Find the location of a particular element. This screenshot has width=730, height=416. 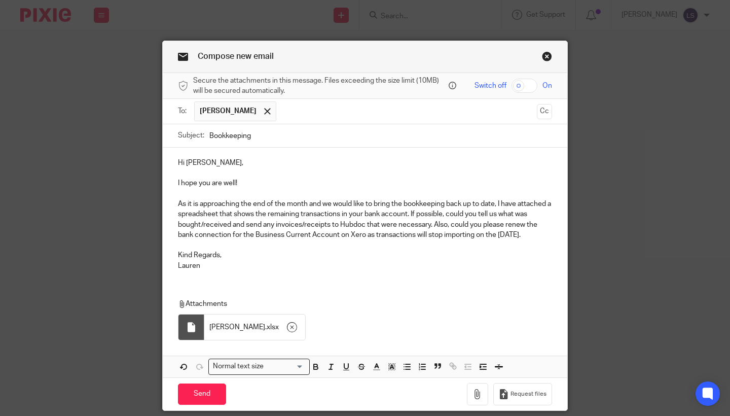

p: Kind Regards, is located at coordinates (365, 255).